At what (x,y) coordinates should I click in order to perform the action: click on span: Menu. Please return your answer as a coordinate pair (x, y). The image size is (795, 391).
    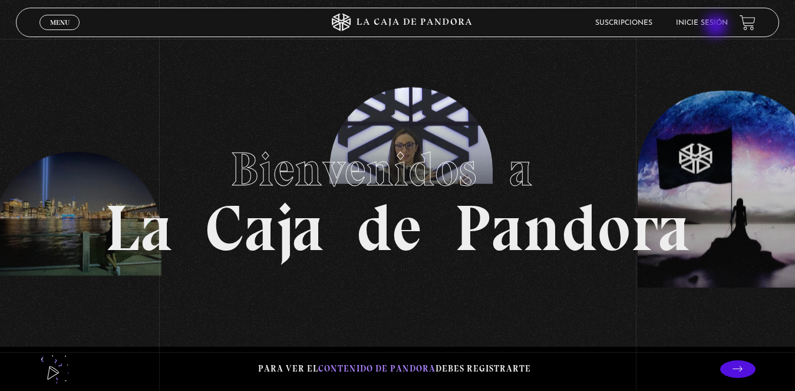
    Looking at the image, I should click on (60, 22).